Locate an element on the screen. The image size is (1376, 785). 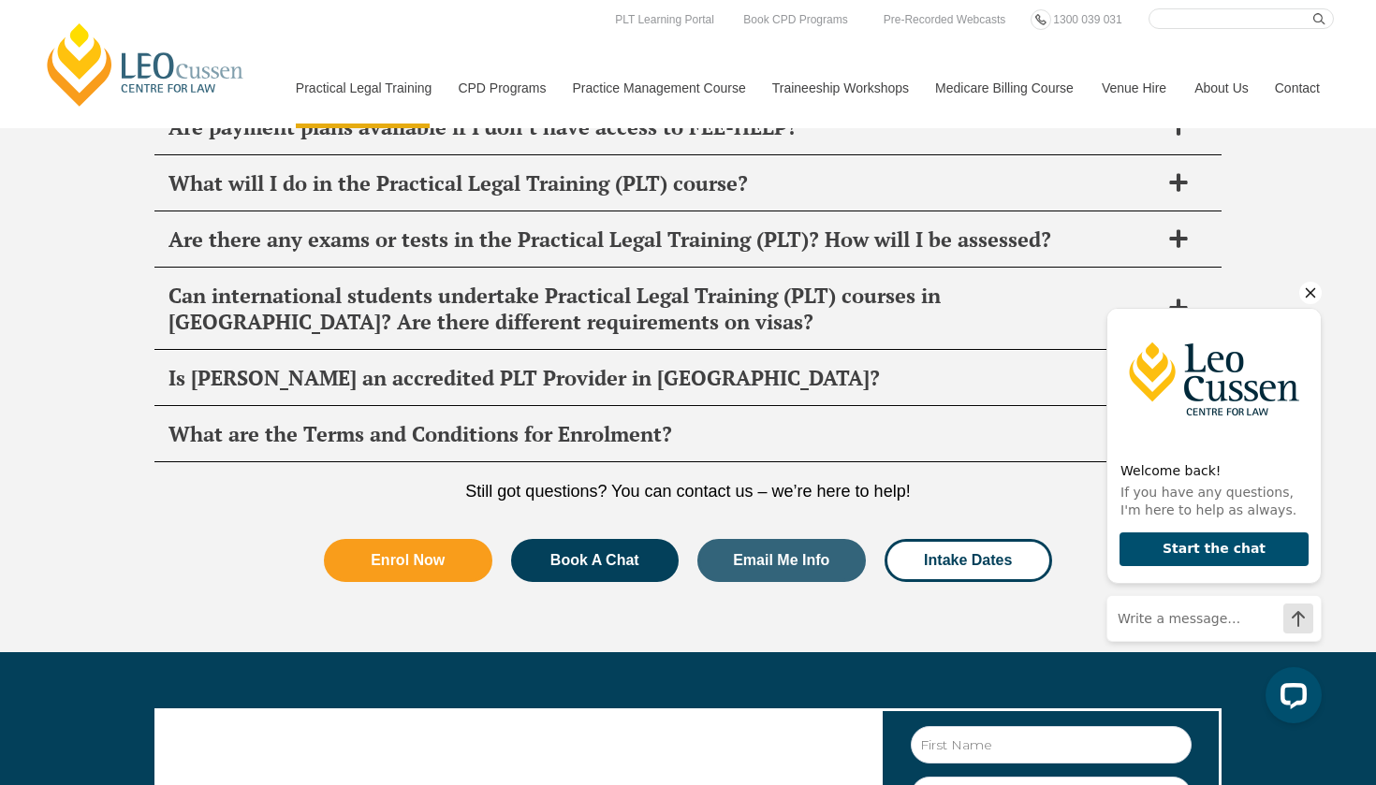
a: PLT Learning Portal is located at coordinates (664, 20).